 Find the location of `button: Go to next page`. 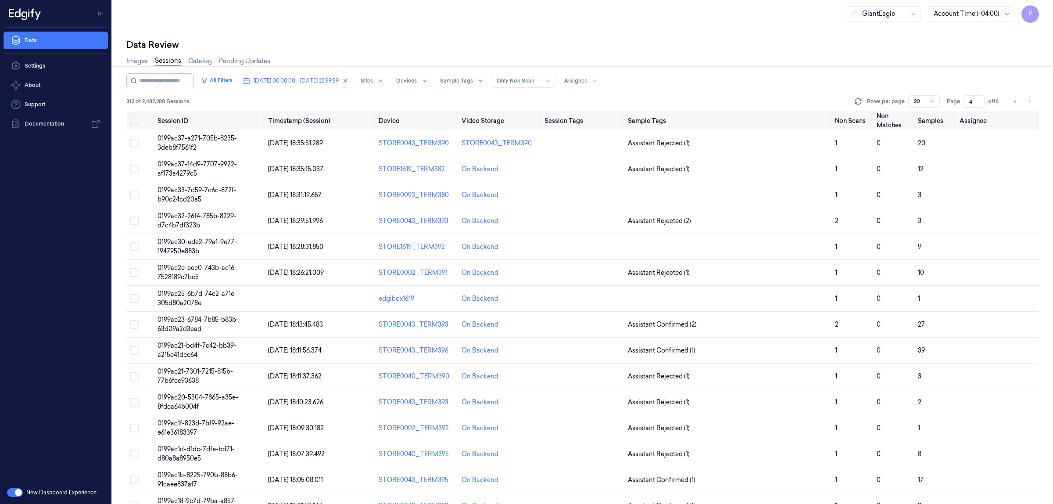

button: Go to next page is located at coordinates (1030, 101).